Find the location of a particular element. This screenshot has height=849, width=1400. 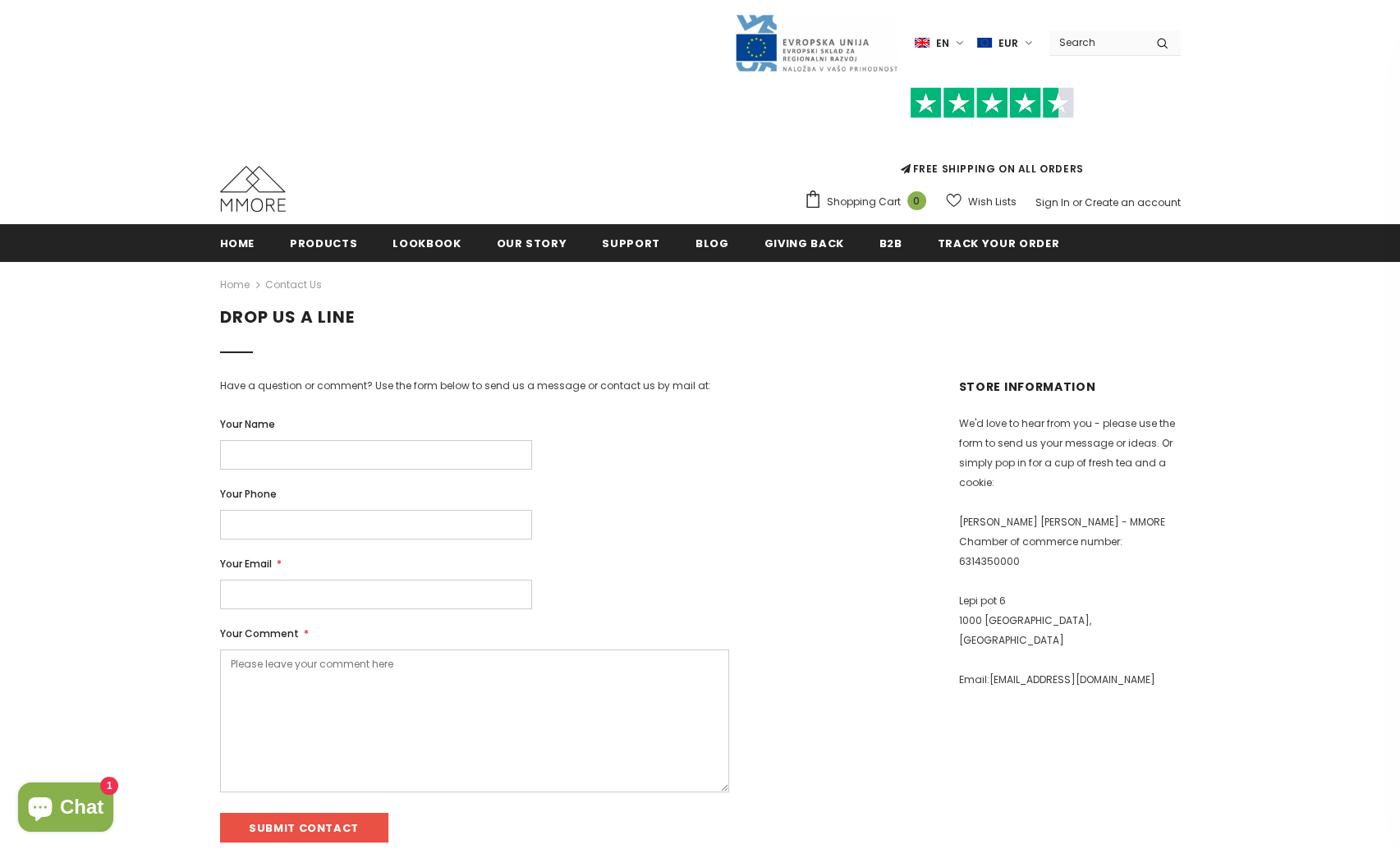

a: Create an account is located at coordinates (1132, 201).